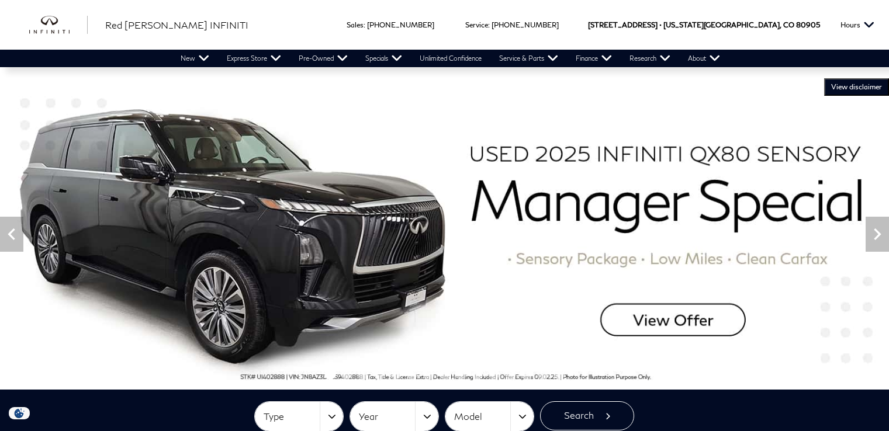 Image resolution: width=889 pixels, height=431 pixels. I want to click on section: Click to Open Cookie Consent Modal, so click(19, 413).